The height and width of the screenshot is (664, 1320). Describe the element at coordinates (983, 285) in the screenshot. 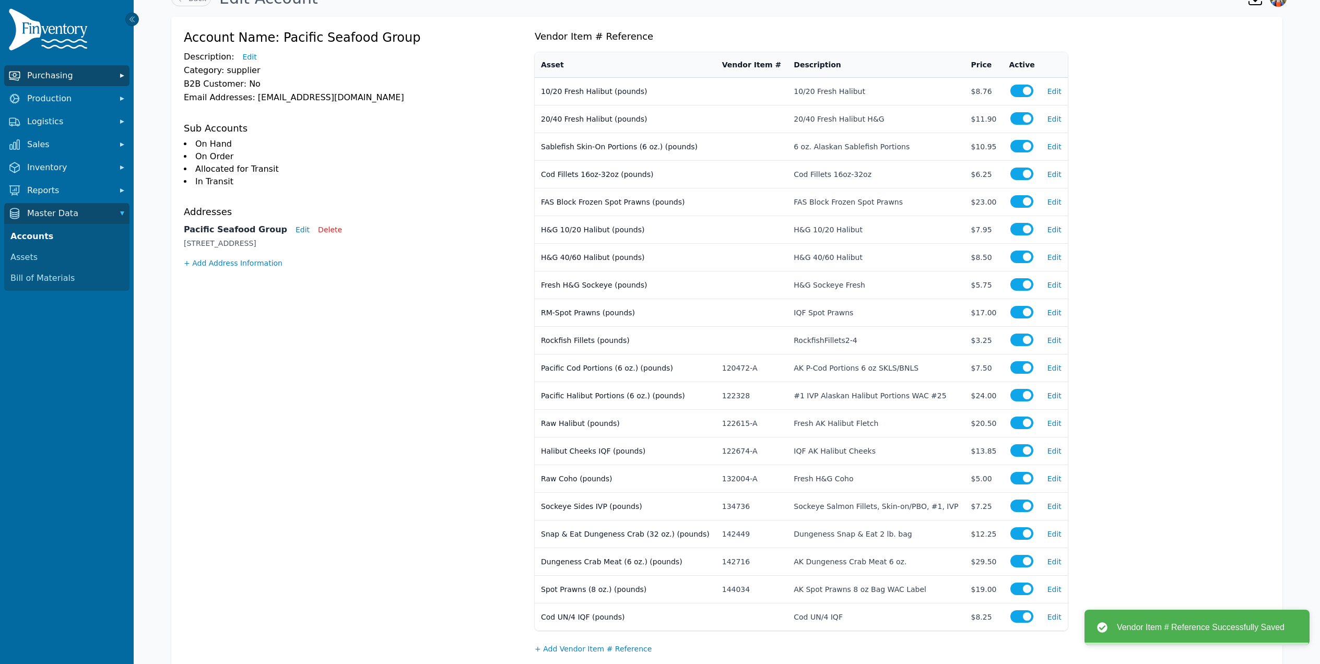

I see `td: $5.75` at that location.